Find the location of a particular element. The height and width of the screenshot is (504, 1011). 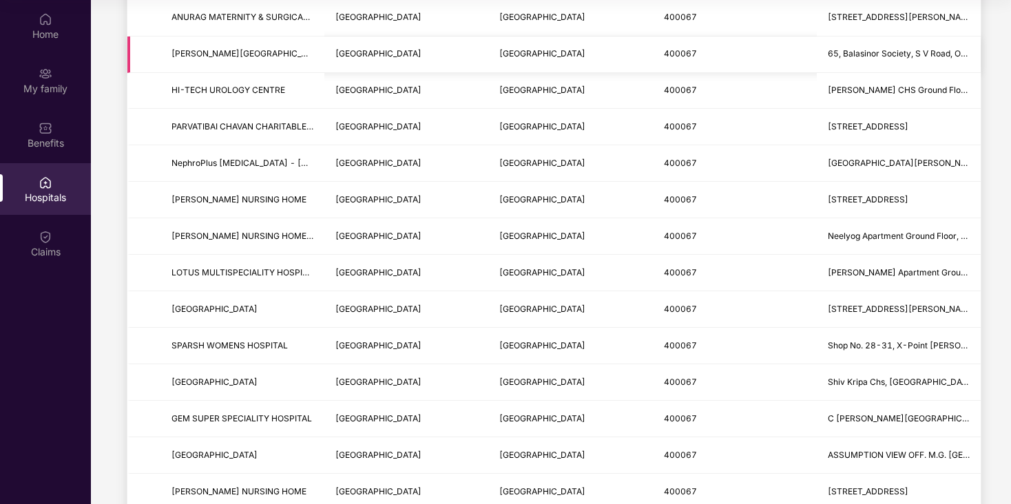

td: Neelyog Apartment Ground Floor, MG Road Opp Patel Nagar is located at coordinates (899, 236).